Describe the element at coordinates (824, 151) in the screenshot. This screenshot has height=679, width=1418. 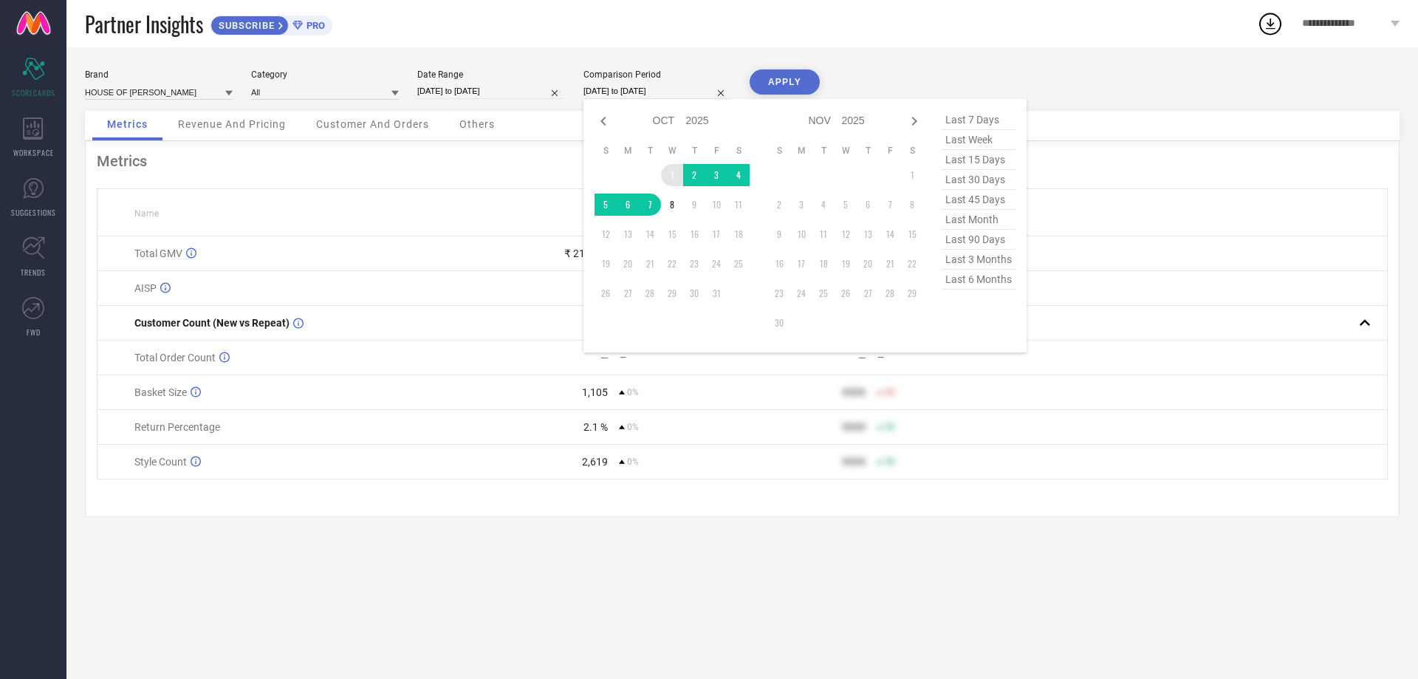
I see `th: Tuesday` at that location.